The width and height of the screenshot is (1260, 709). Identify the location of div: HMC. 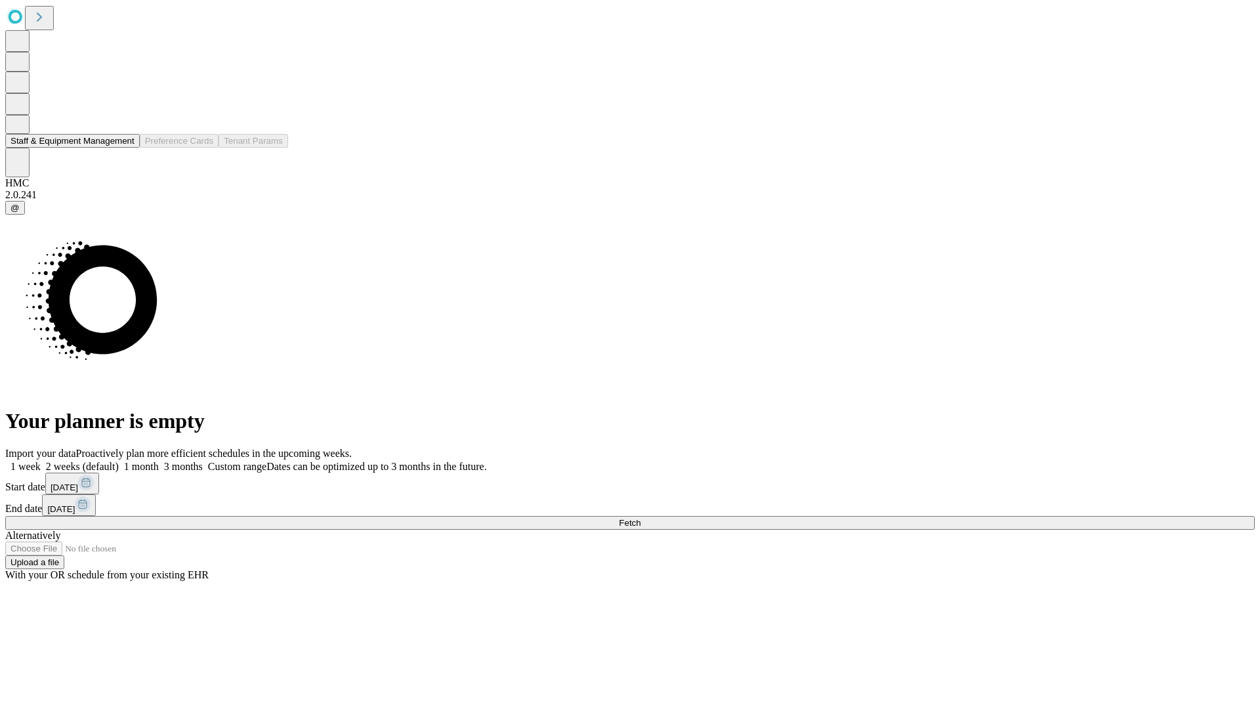
(630, 183).